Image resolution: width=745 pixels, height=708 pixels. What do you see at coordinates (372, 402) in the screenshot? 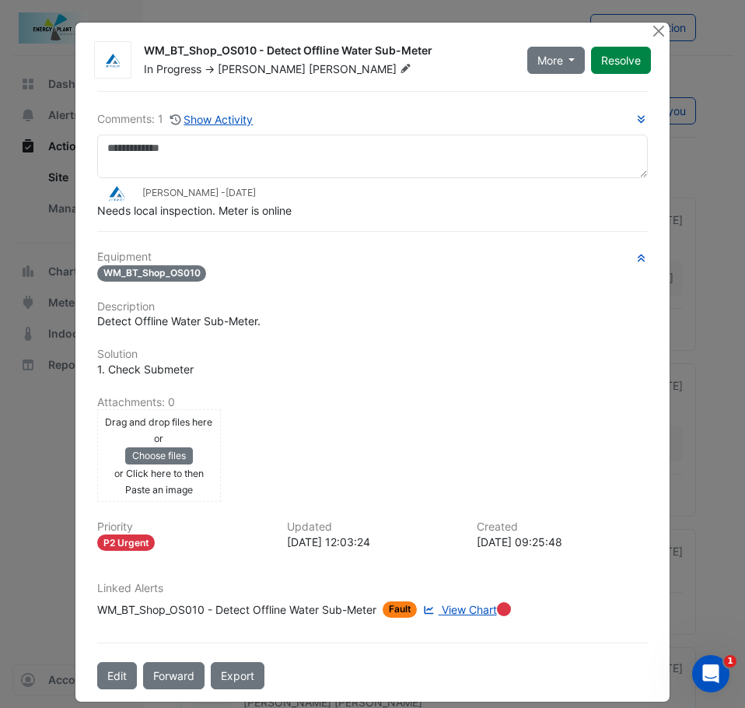
I see `h6: Attachments: 0` at bounding box center [372, 402].